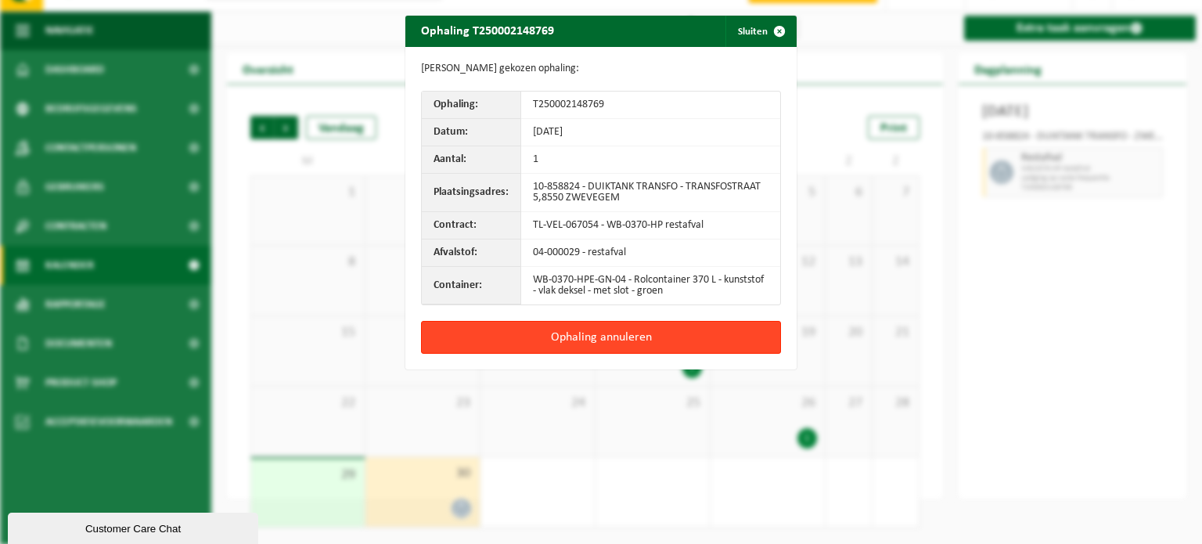 The image size is (1202, 544). I want to click on th: Contract:, so click(471, 225).